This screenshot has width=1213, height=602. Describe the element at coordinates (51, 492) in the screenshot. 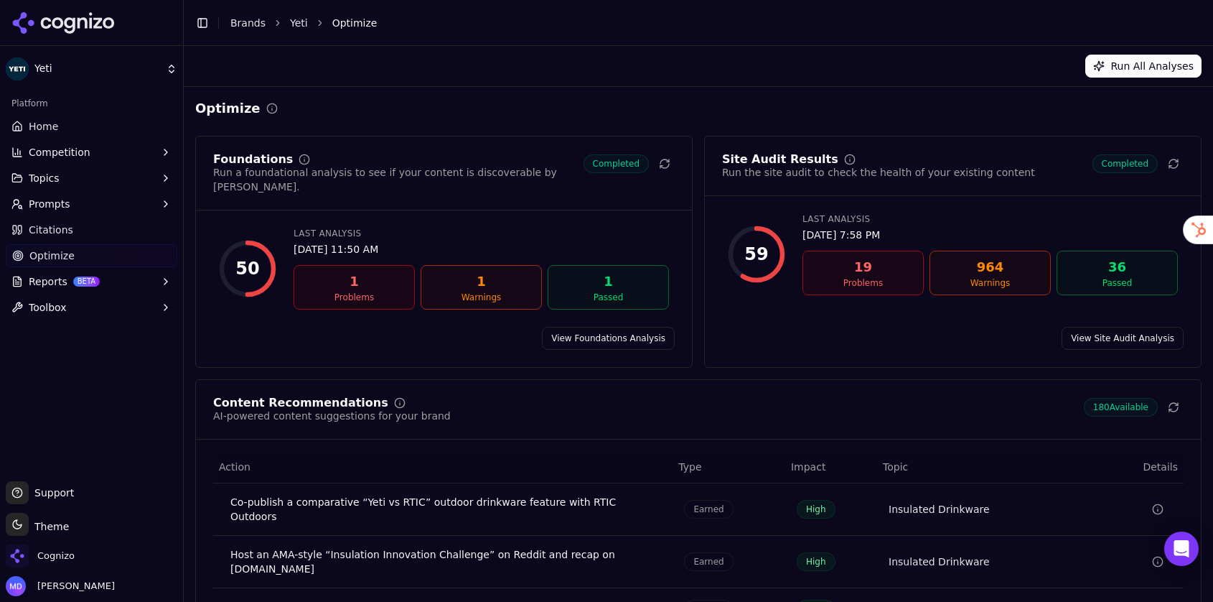

I see `span: Support` at that location.